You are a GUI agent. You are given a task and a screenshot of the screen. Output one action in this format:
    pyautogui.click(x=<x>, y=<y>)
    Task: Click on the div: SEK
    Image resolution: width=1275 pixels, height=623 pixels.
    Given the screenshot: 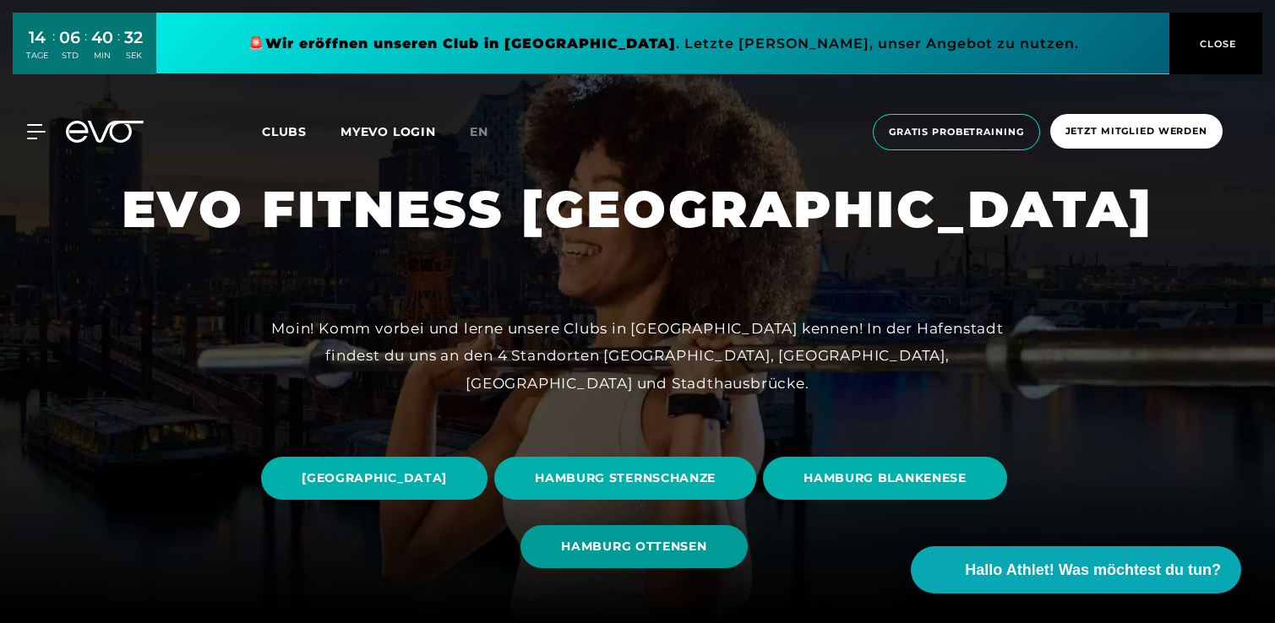 What is the action you would take?
    pyautogui.click(x=133, y=56)
    